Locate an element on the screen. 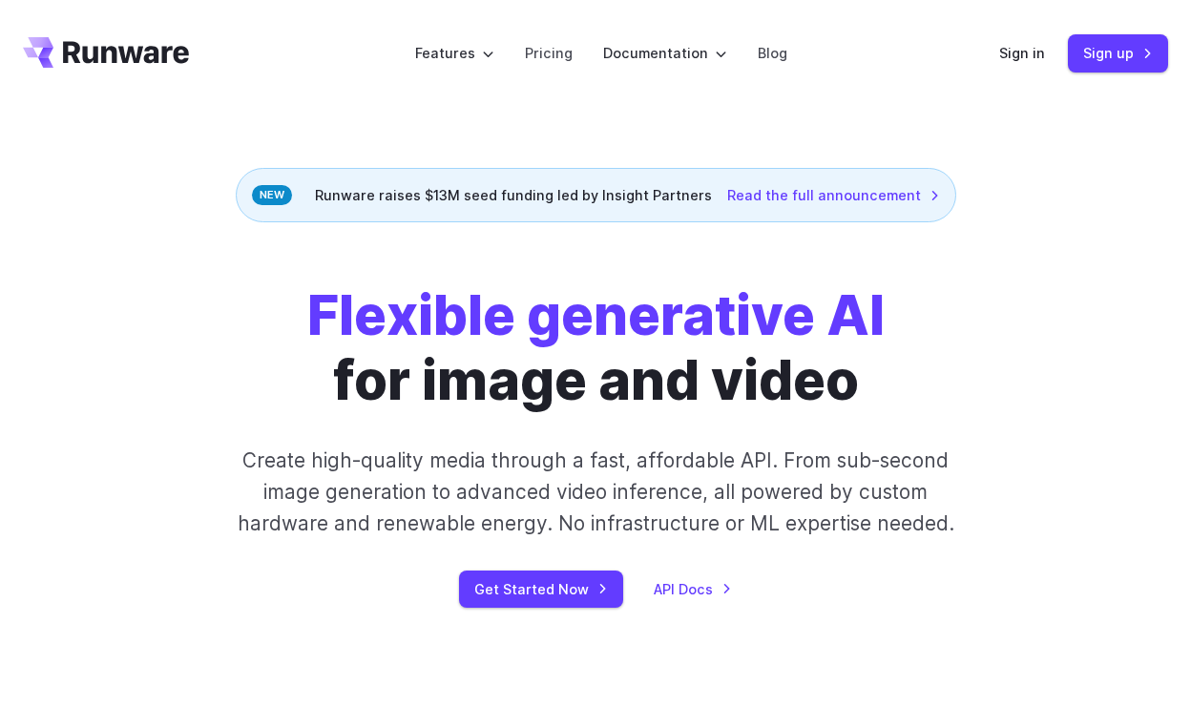  h1: for image and video is located at coordinates (596, 348).